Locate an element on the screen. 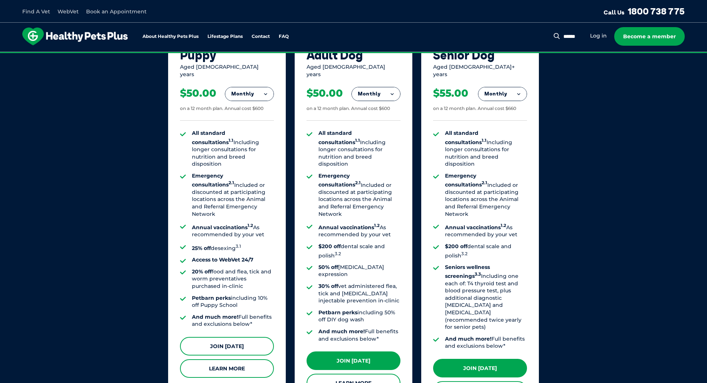 This screenshot has height=383, width=707. div: Adult Dog is located at coordinates (353, 55).